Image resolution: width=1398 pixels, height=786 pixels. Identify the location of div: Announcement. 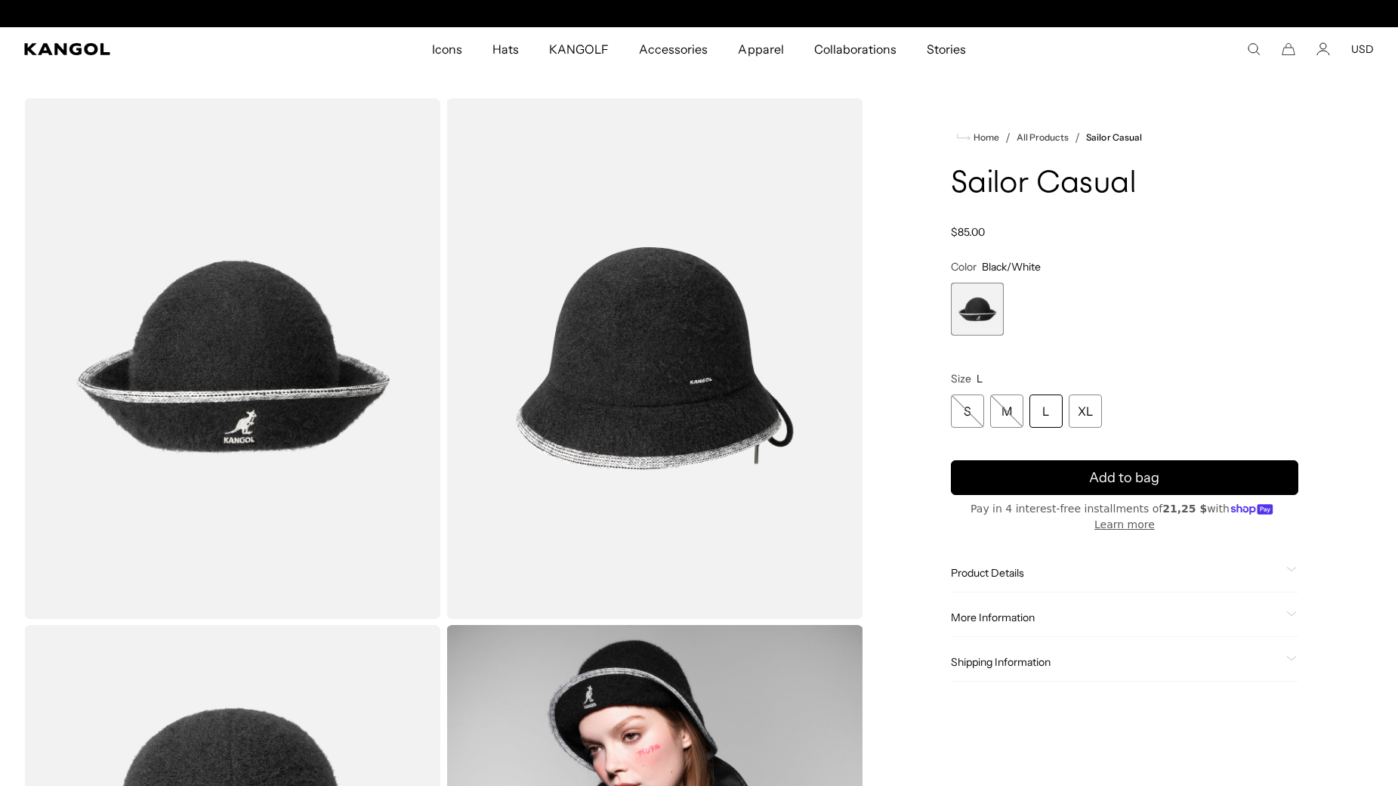
(700, 14).